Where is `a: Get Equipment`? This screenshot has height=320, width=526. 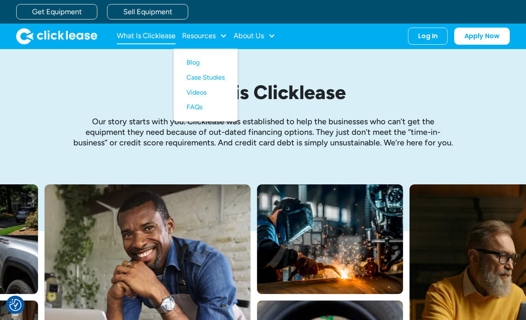 a: Get Equipment is located at coordinates (57, 12).